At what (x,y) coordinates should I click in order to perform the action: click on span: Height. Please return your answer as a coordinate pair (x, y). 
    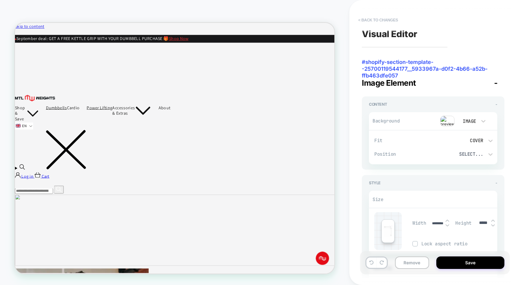
    Looking at the image, I should click on (464, 223).